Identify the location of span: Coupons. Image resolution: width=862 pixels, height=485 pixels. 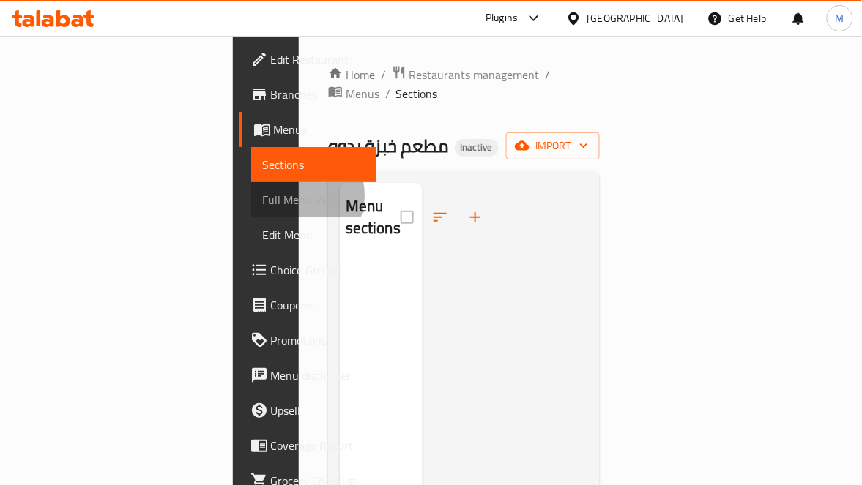
(318, 305).